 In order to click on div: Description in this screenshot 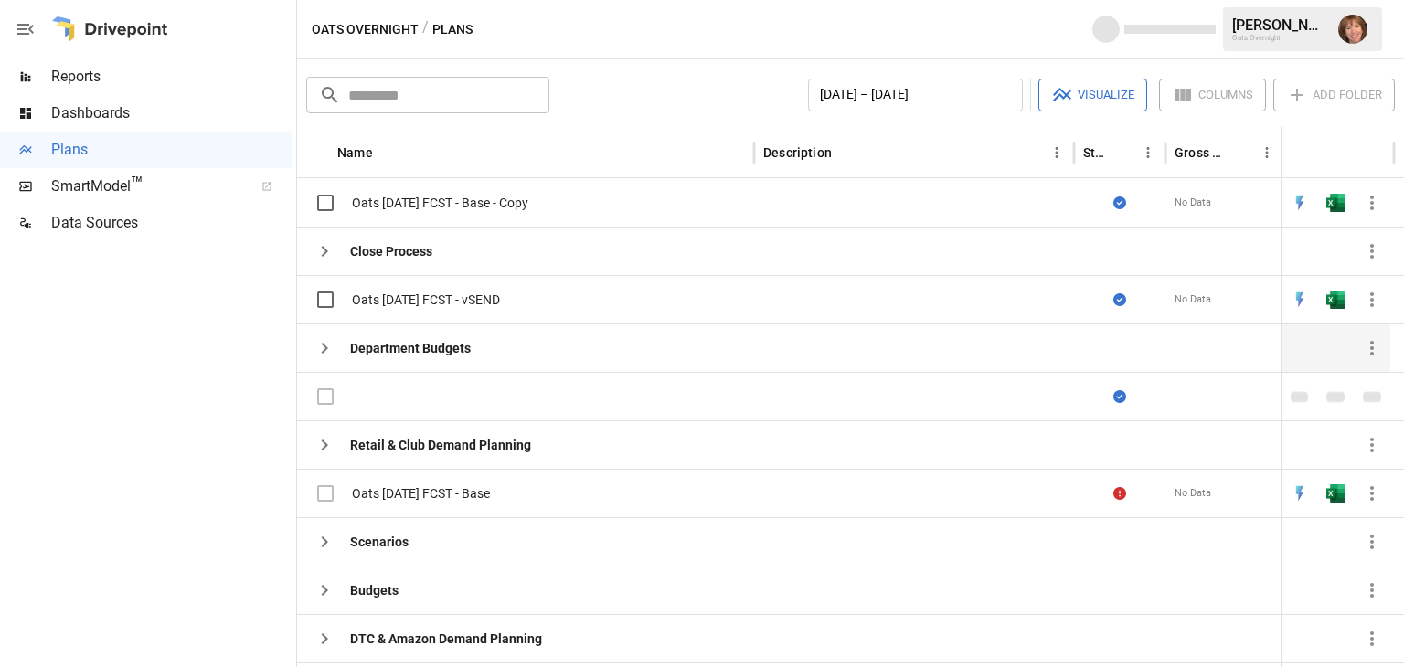, I will do `click(797, 153)`.